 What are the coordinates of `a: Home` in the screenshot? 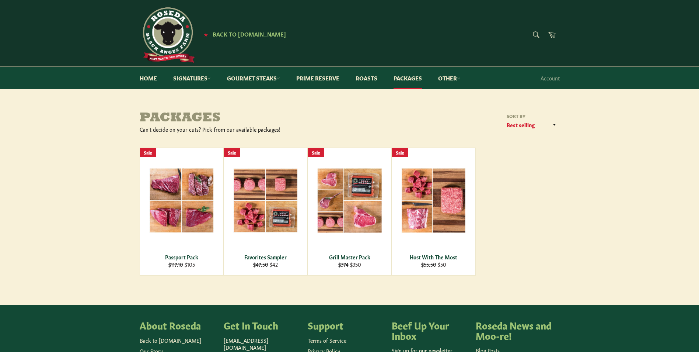 It's located at (148, 78).